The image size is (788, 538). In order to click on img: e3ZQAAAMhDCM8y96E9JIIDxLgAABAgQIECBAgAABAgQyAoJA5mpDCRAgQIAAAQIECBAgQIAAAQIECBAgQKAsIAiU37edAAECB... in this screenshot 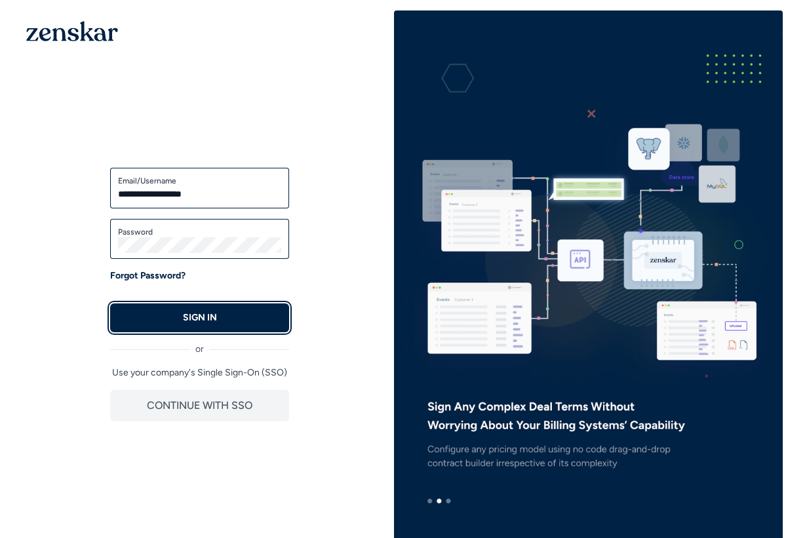, I will do `click(588, 283)`.